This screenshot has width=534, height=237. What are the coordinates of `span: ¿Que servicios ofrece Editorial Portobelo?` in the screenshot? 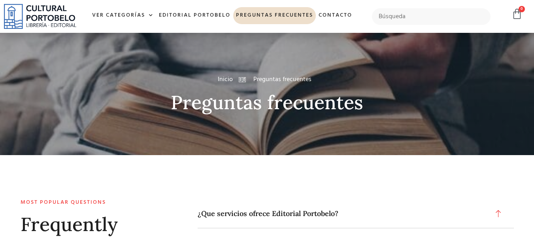 It's located at (270, 213).